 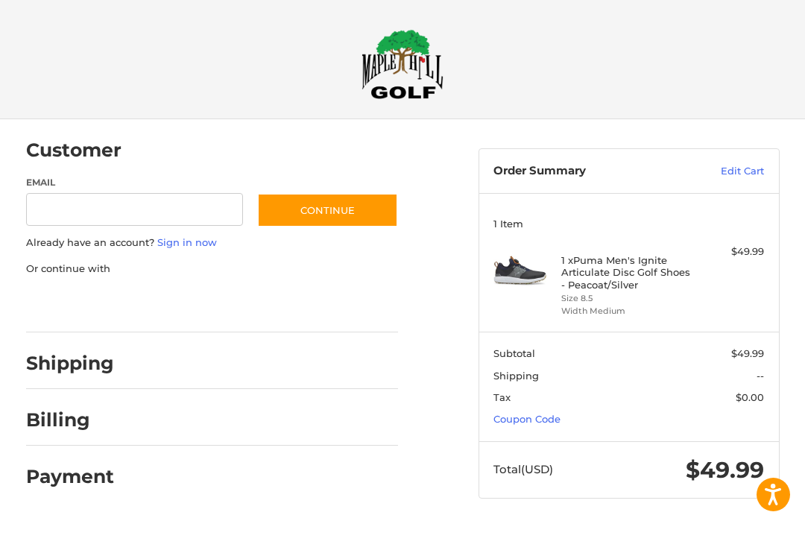 I want to click on h2: Shipping, so click(x=70, y=363).